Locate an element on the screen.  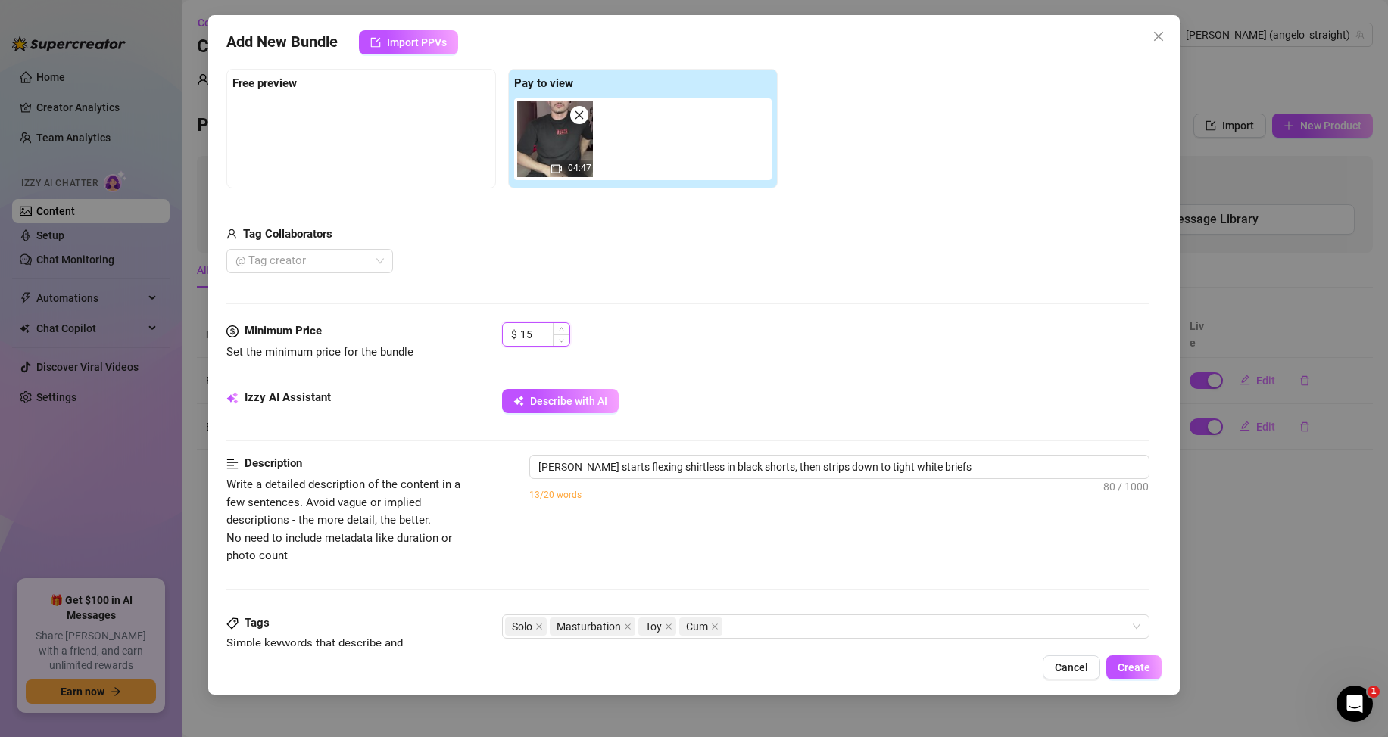
button: Cancel is located at coordinates (1071, 668).